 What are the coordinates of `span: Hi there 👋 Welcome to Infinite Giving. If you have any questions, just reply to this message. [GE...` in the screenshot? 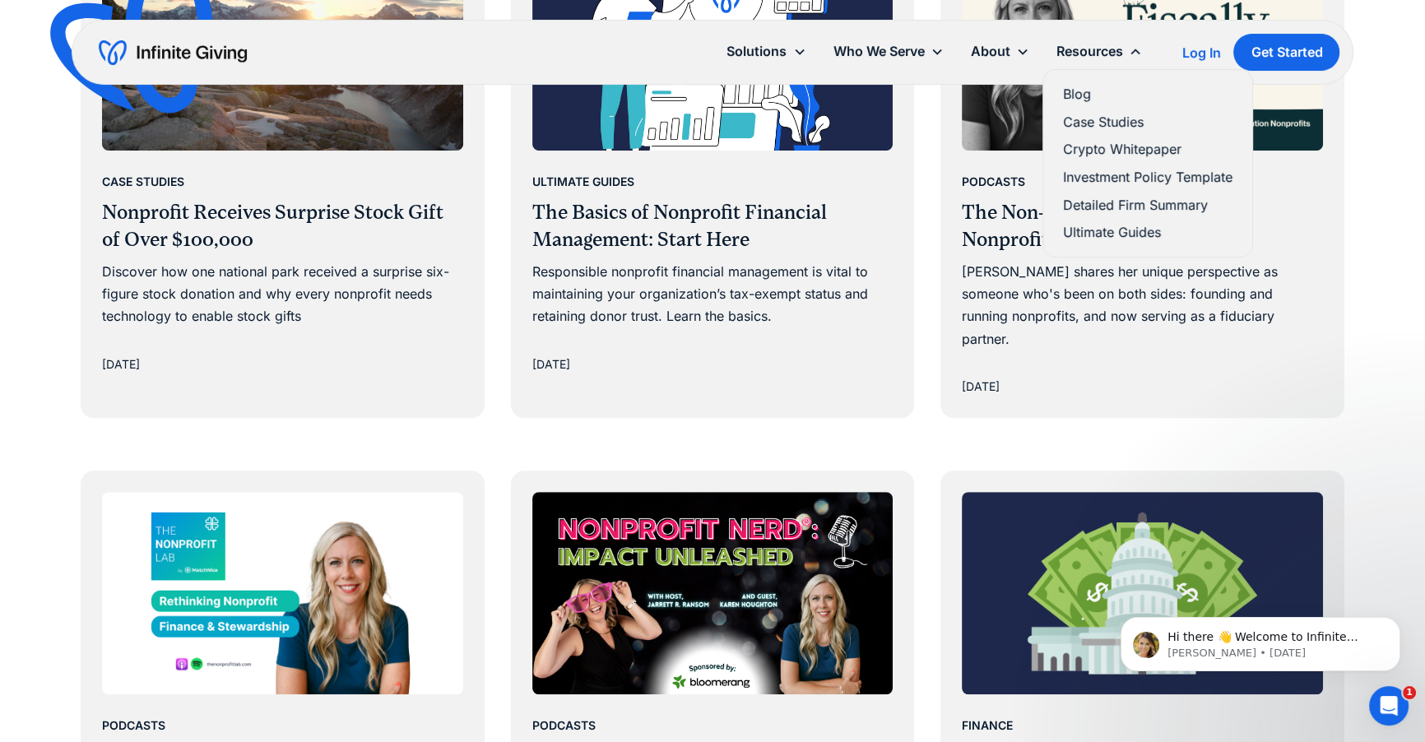 It's located at (169, 79).